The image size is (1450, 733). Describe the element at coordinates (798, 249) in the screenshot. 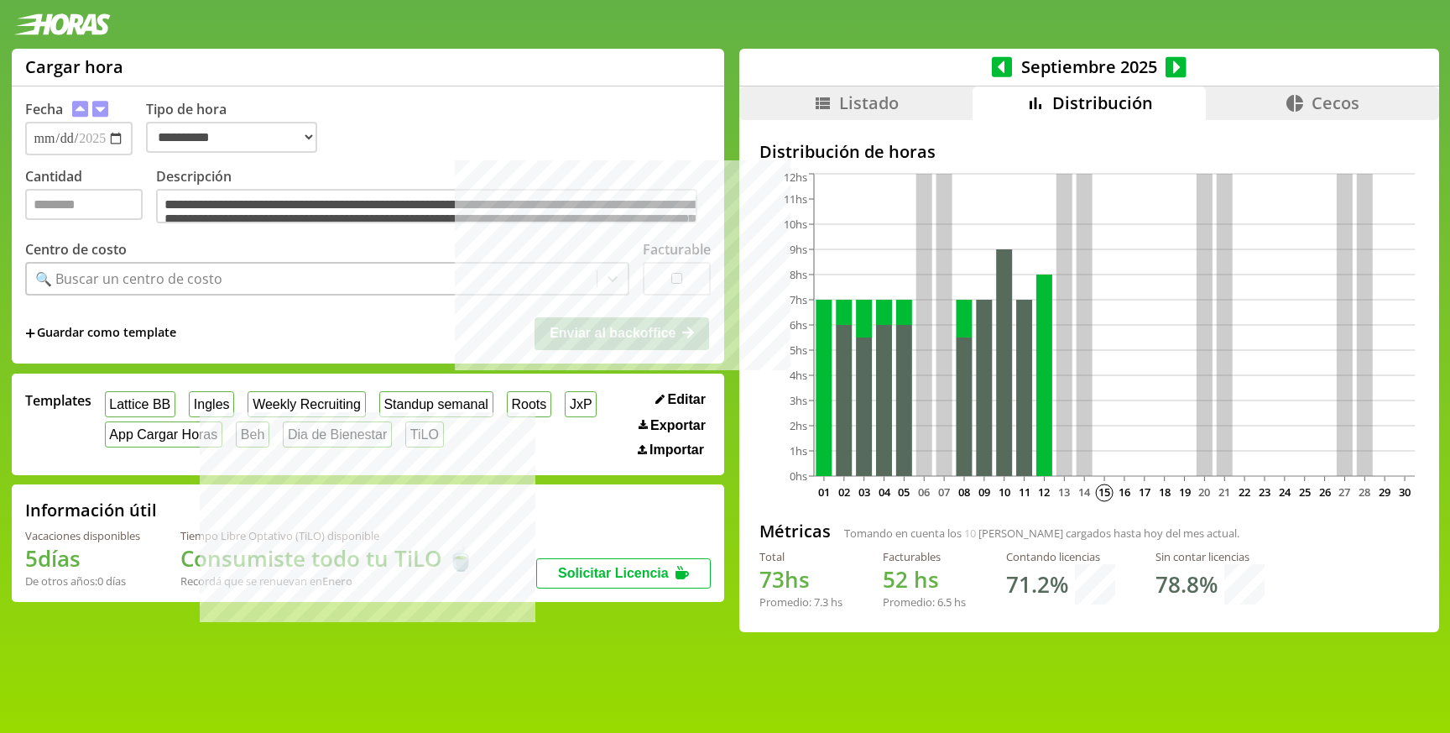

I see `tspan: 9hs` at that location.